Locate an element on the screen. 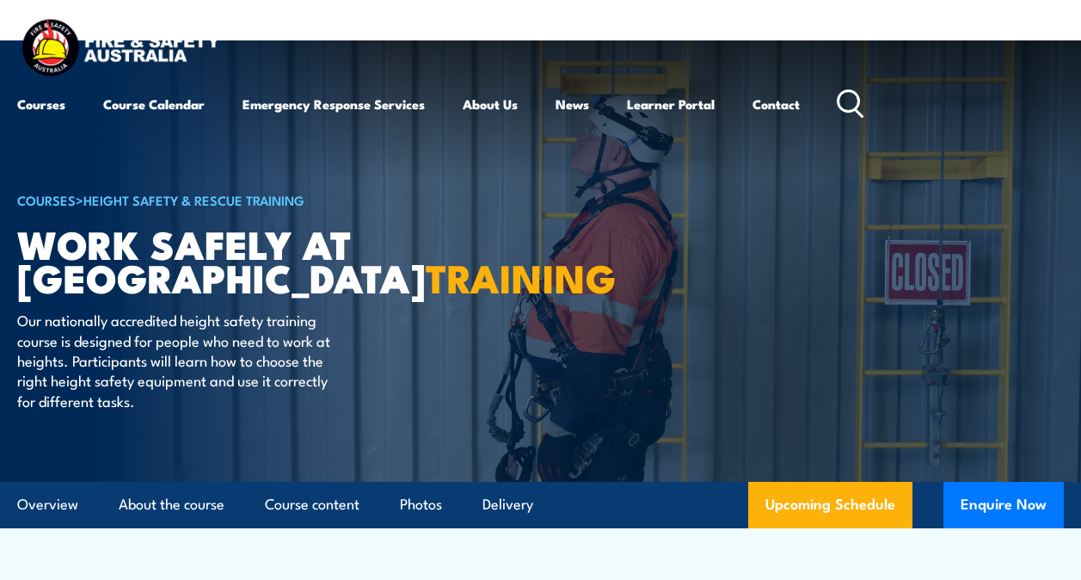 The width and height of the screenshot is (1081, 580). a: COURSES is located at coordinates (46, 200).